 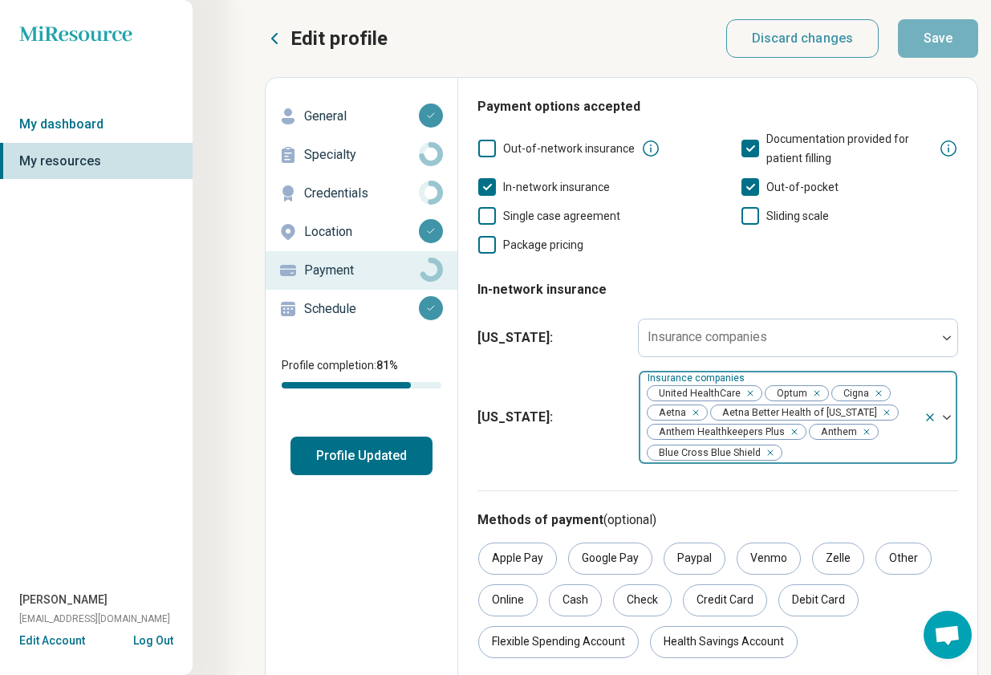 I want to click on span: Blue Cross Blue Shield, so click(x=706, y=453).